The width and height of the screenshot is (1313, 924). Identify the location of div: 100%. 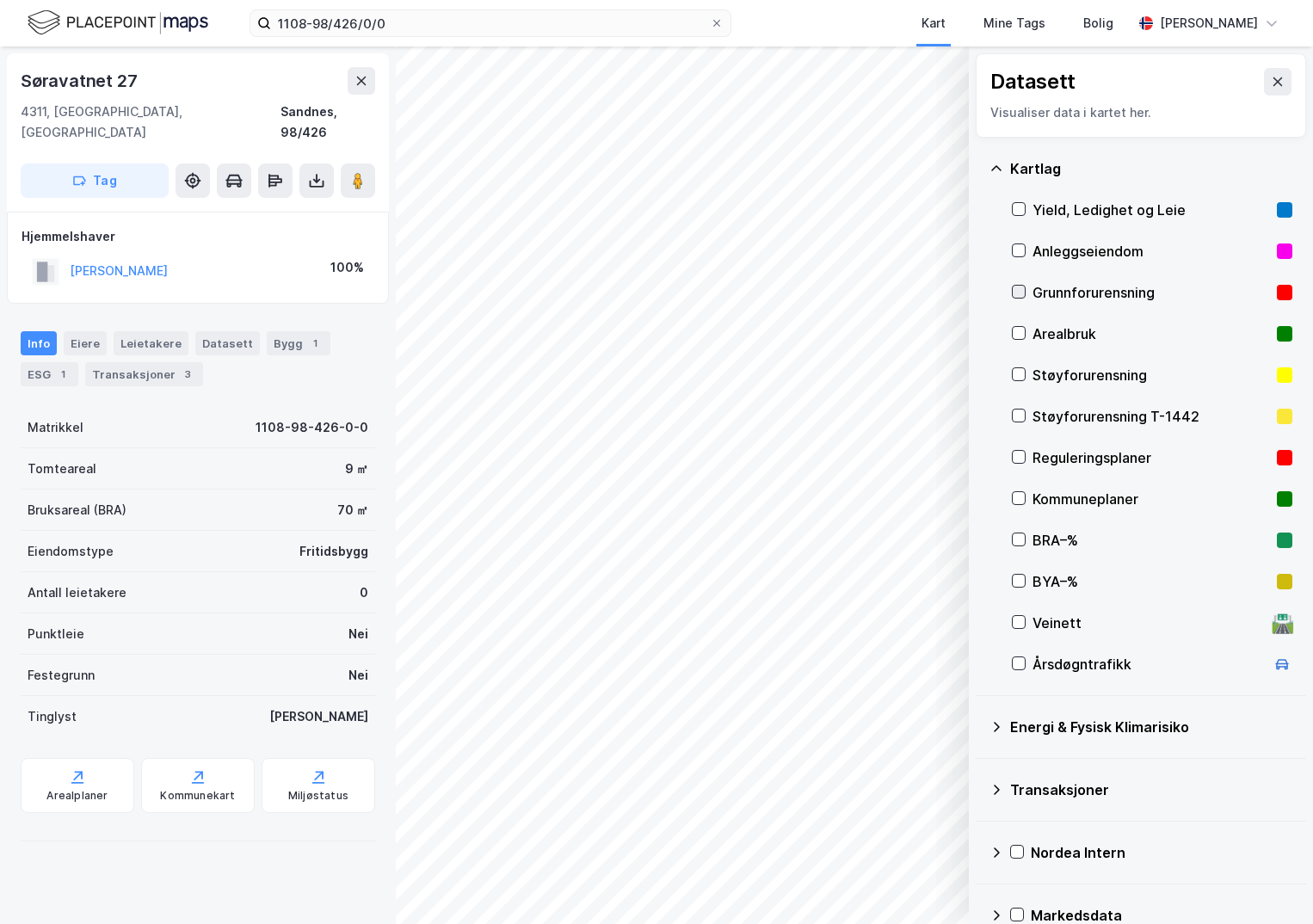
(347, 268).